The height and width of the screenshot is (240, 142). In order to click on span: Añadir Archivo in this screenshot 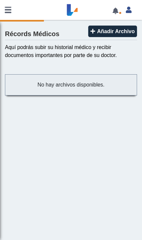, I will do `click(116, 31)`.